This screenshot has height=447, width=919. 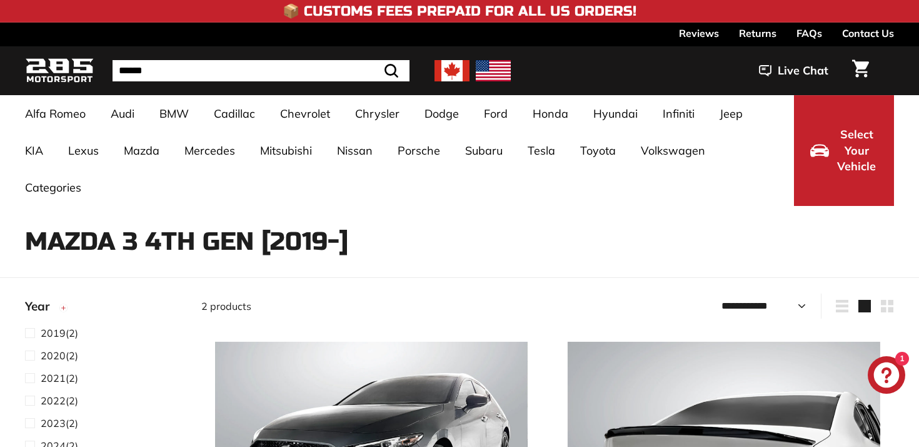 What do you see at coordinates (375, 306) in the screenshot?
I see `div: 2 products` at bounding box center [375, 306].